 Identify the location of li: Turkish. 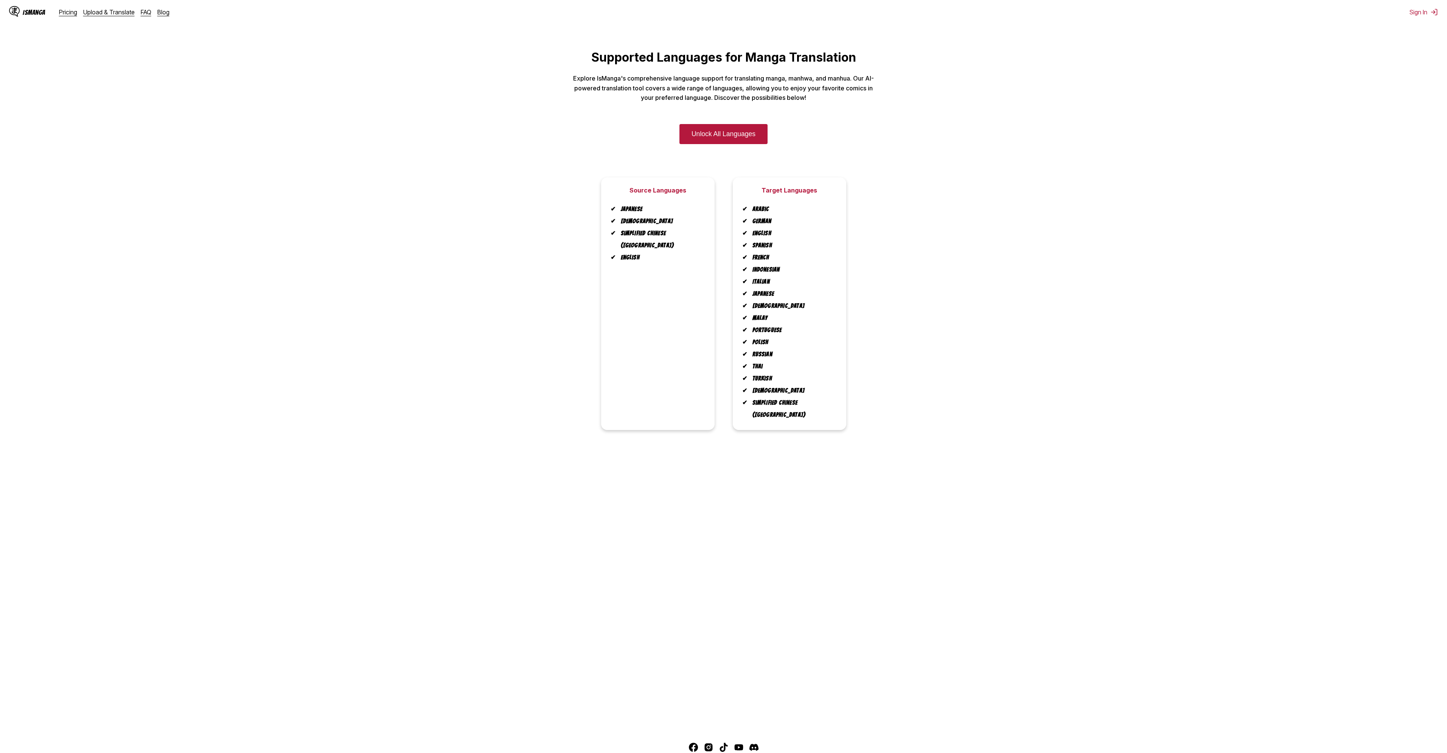
(792, 379).